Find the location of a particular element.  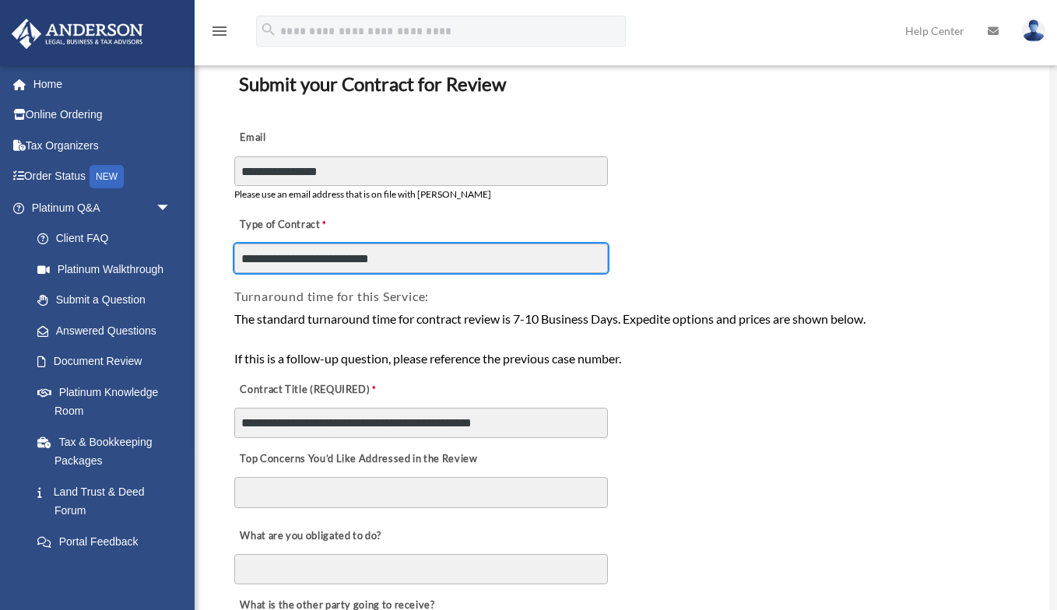

a: Order StatusNEW is located at coordinates (103, 177).